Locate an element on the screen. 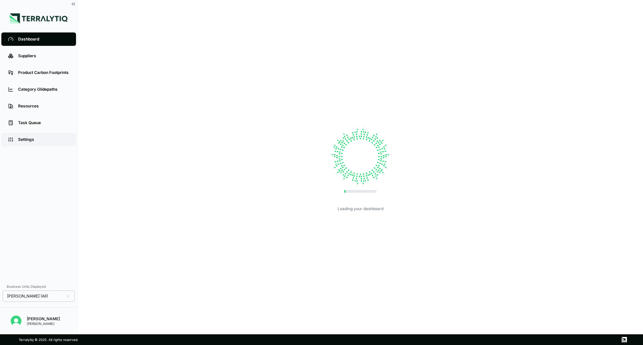  div: Product Carbon Footprints is located at coordinates (44, 73).